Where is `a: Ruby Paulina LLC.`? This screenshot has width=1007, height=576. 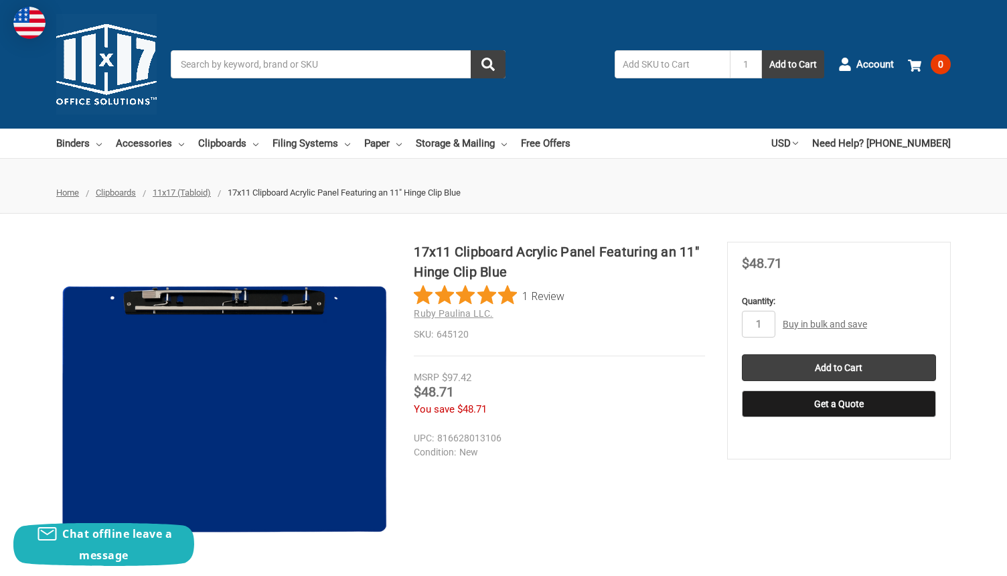
a: Ruby Paulina LLC. is located at coordinates (454, 313).